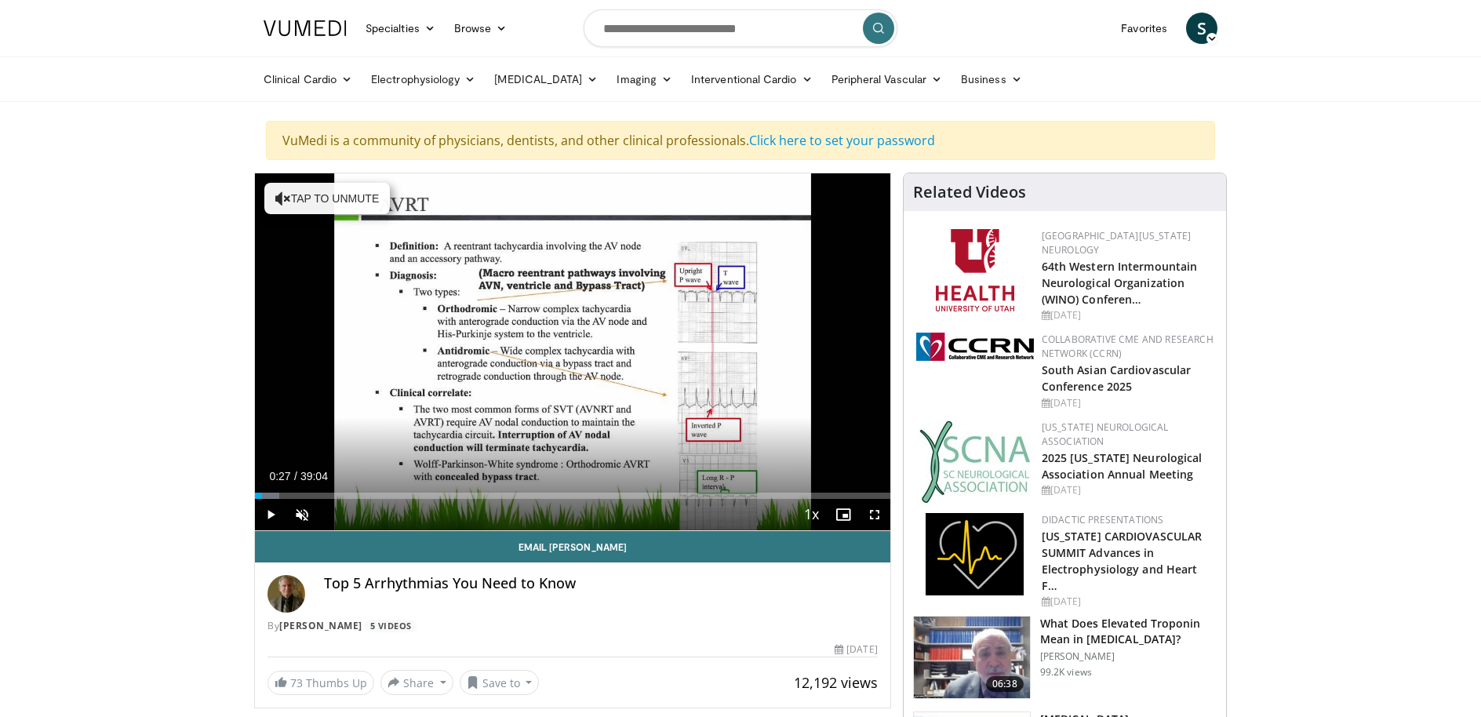 The width and height of the screenshot is (1481, 717). I want to click on span: 73, so click(297, 682).